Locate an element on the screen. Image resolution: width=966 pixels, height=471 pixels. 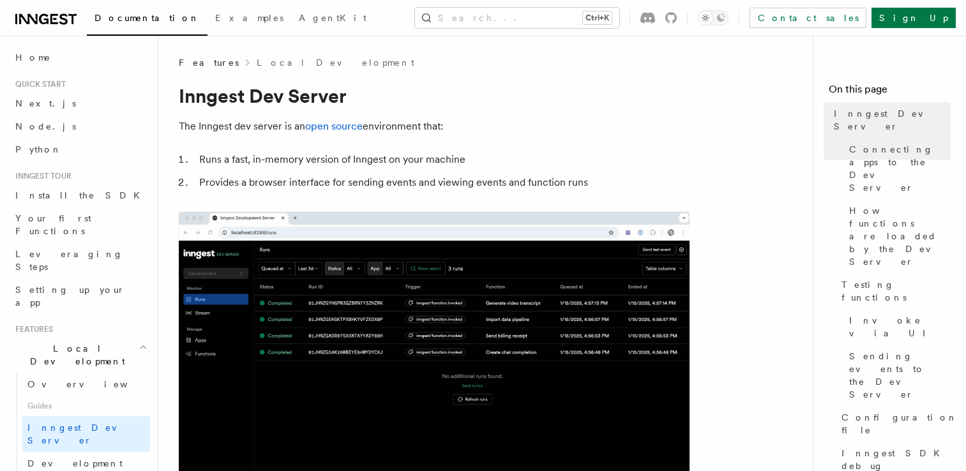
kbd: Ctrl+K is located at coordinates (597, 18).